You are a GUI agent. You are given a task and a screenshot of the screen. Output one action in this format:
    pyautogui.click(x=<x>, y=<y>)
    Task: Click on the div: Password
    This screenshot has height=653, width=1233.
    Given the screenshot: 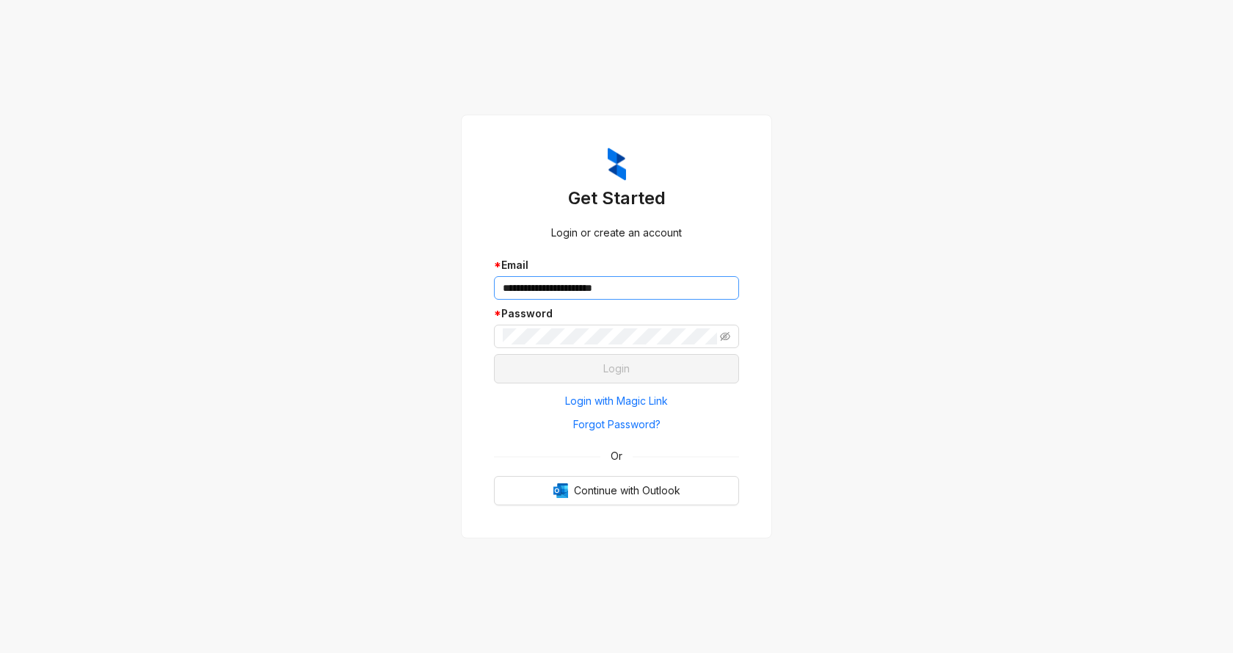 What is the action you would take?
    pyautogui.click(x=617, y=313)
    